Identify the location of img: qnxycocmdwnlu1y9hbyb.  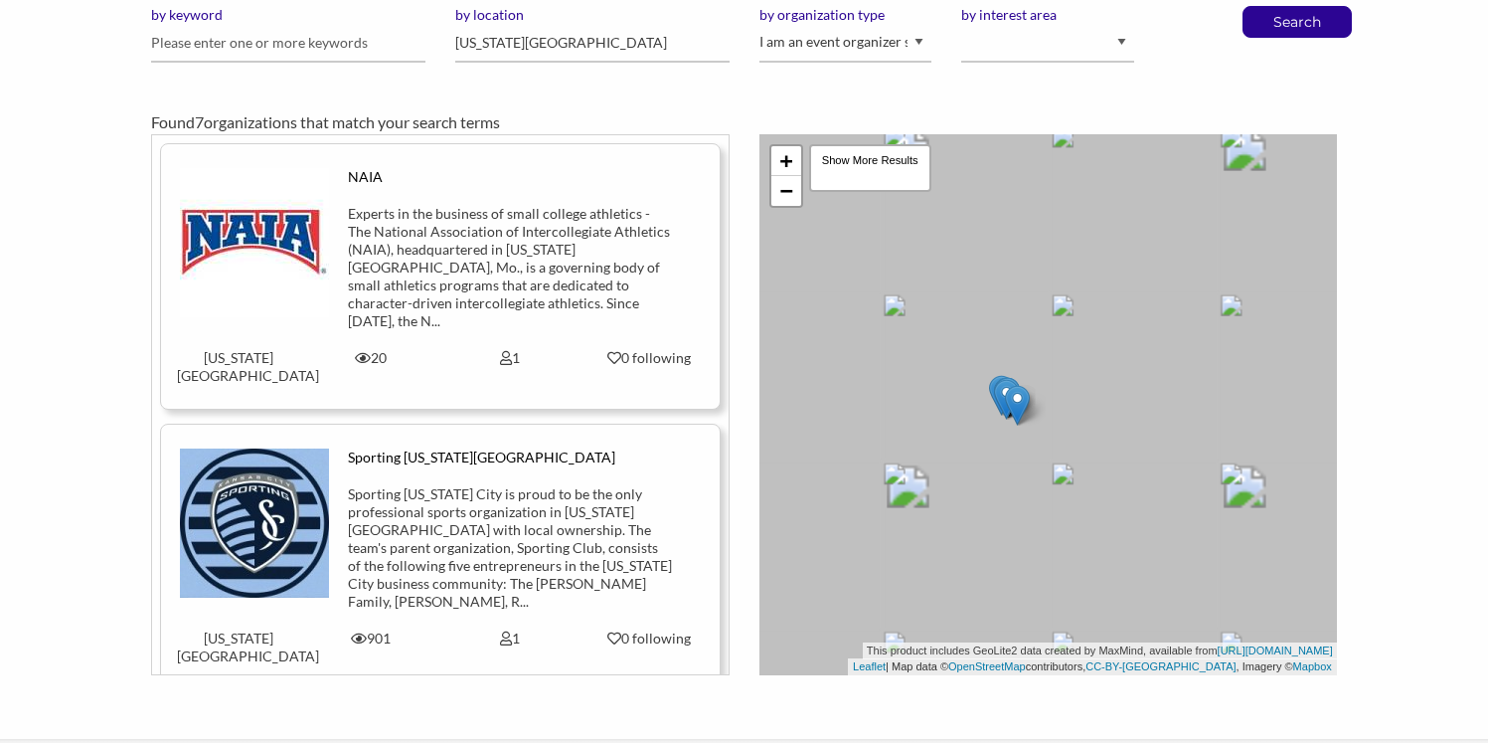
(255, 523).